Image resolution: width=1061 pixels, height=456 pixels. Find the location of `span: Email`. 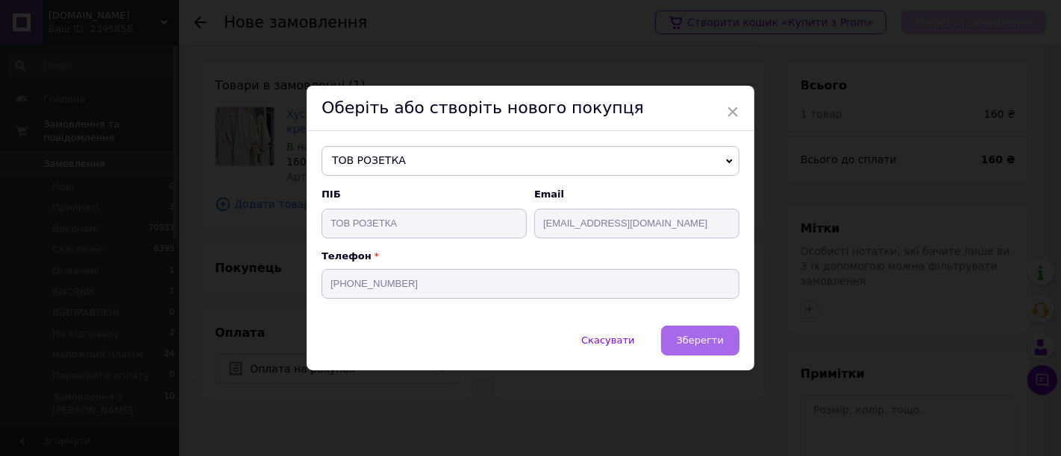

span: Email is located at coordinates (636, 195).